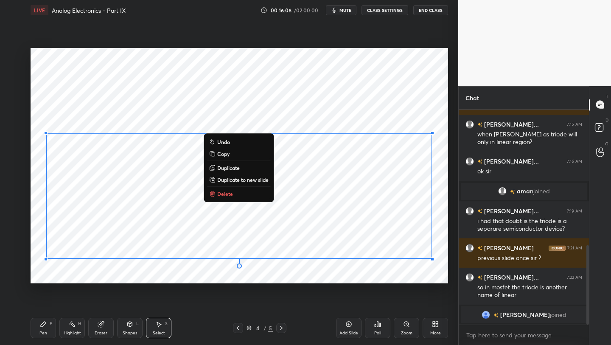 The height and width of the screenshot is (345, 611). Describe the element at coordinates (159, 333) in the screenshot. I see `div: Select` at that location.